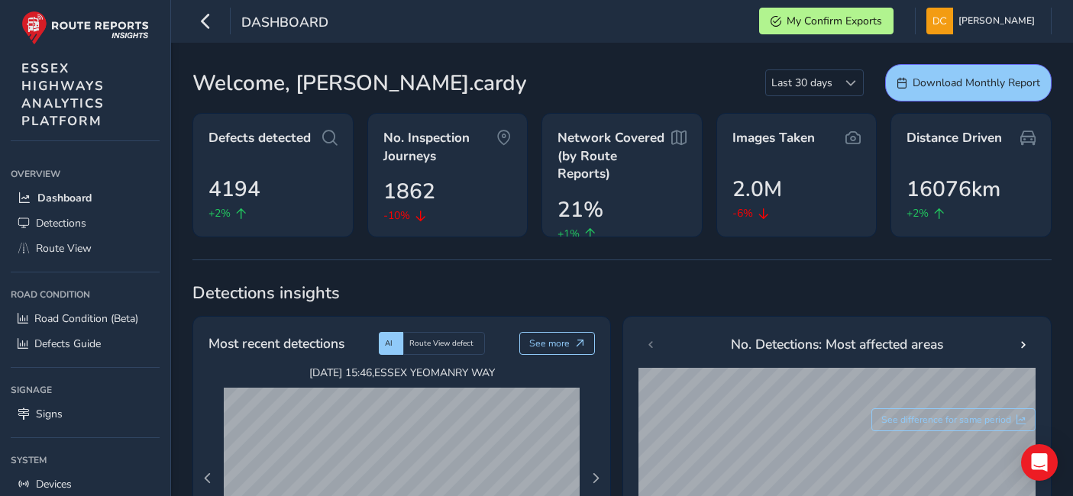  I want to click on button: See more, so click(557, 344).